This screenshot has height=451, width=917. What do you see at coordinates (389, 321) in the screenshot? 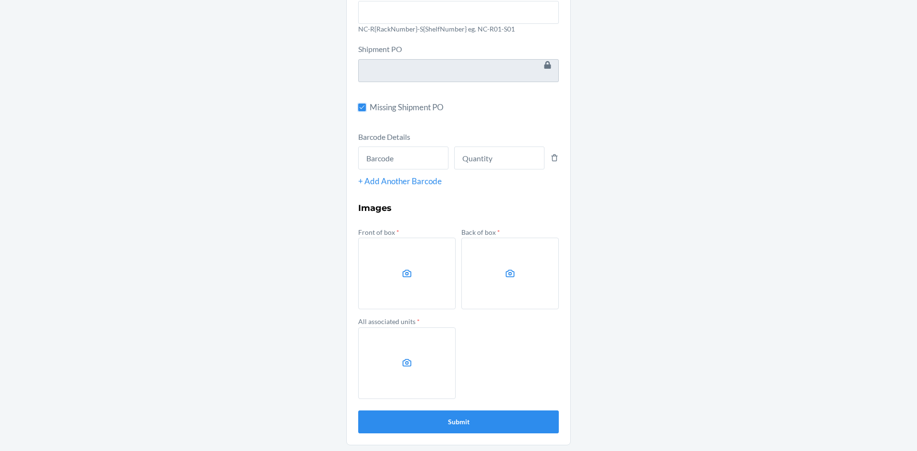
I see `label: All associated units` at bounding box center [389, 321].